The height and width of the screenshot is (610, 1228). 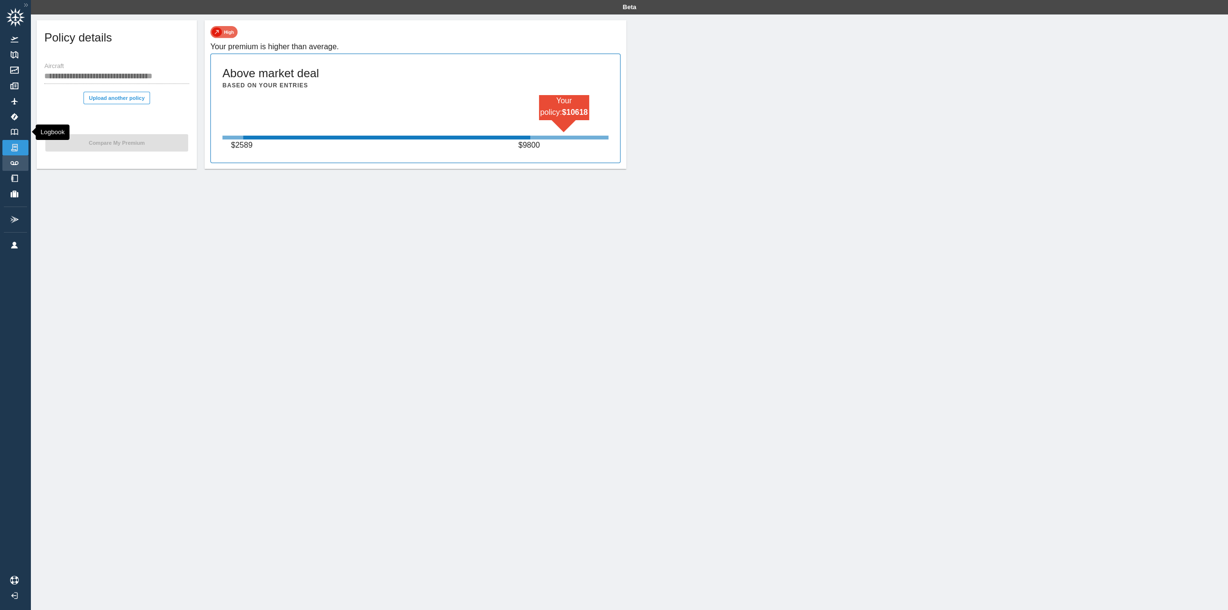 What do you see at coordinates (530, 145) in the screenshot?
I see `p: $ 9800` at bounding box center [530, 145].